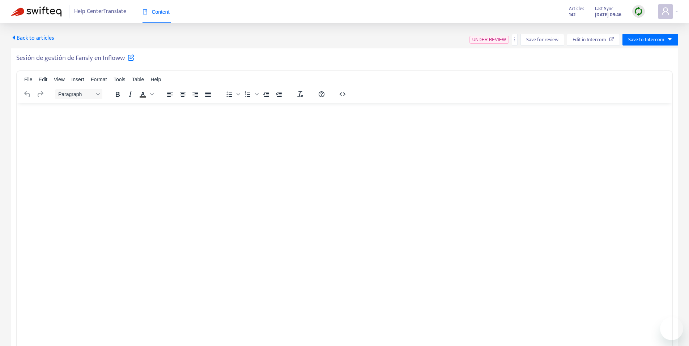  Describe the element at coordinates (670, 39) in the screenshot. I see `span: caret-down` at that location.